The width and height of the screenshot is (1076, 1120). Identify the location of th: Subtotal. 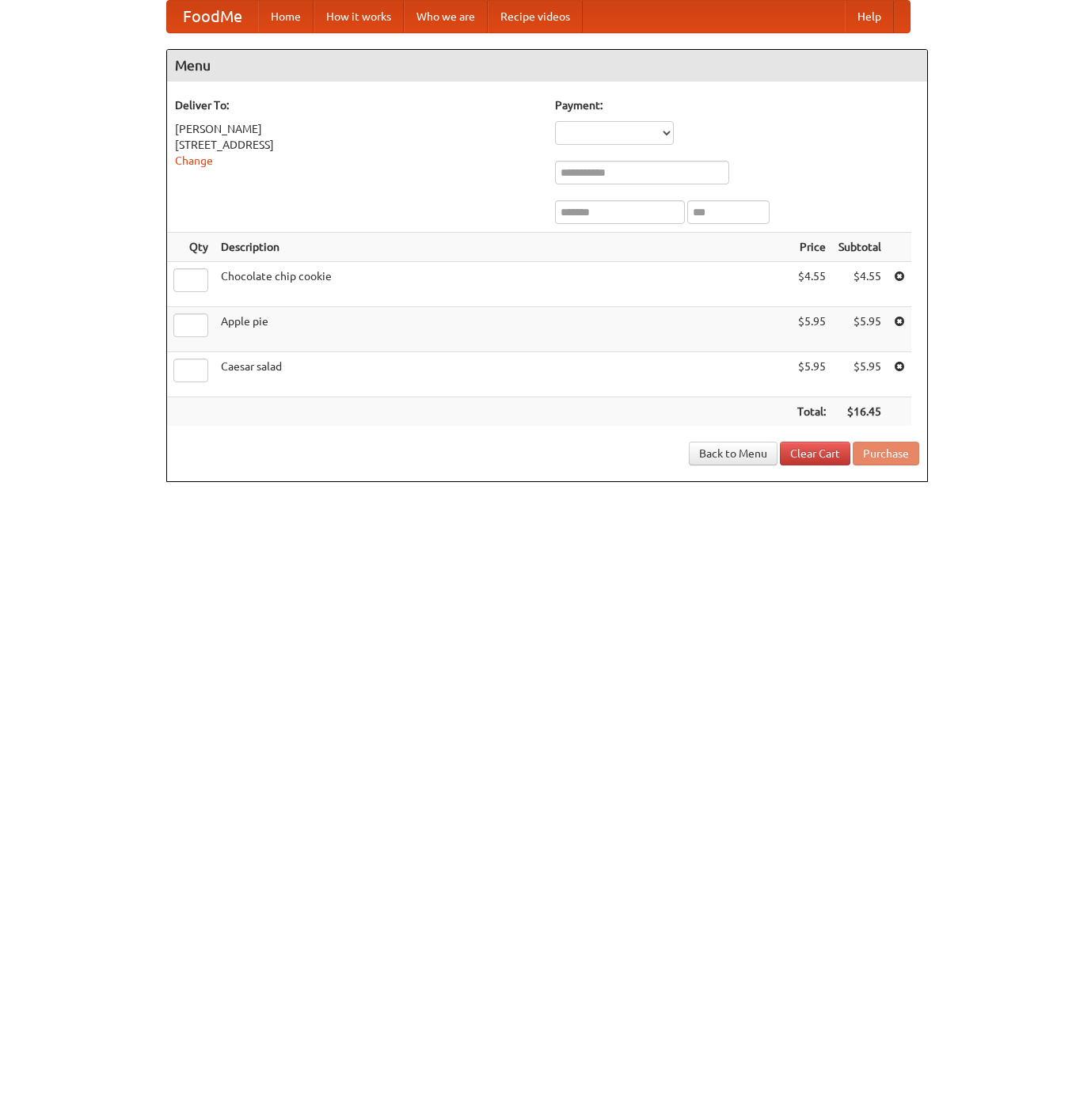
(860, 247).